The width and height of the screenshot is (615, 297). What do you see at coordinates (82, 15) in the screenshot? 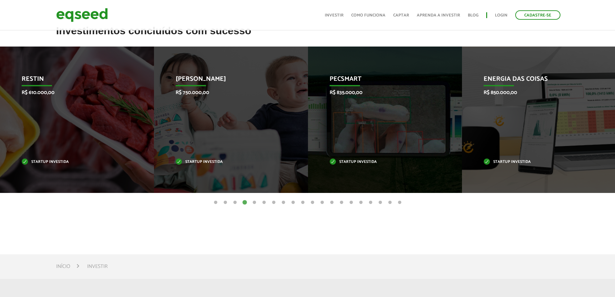
I see `img: EqSeed` at bounding box center [82, 15].